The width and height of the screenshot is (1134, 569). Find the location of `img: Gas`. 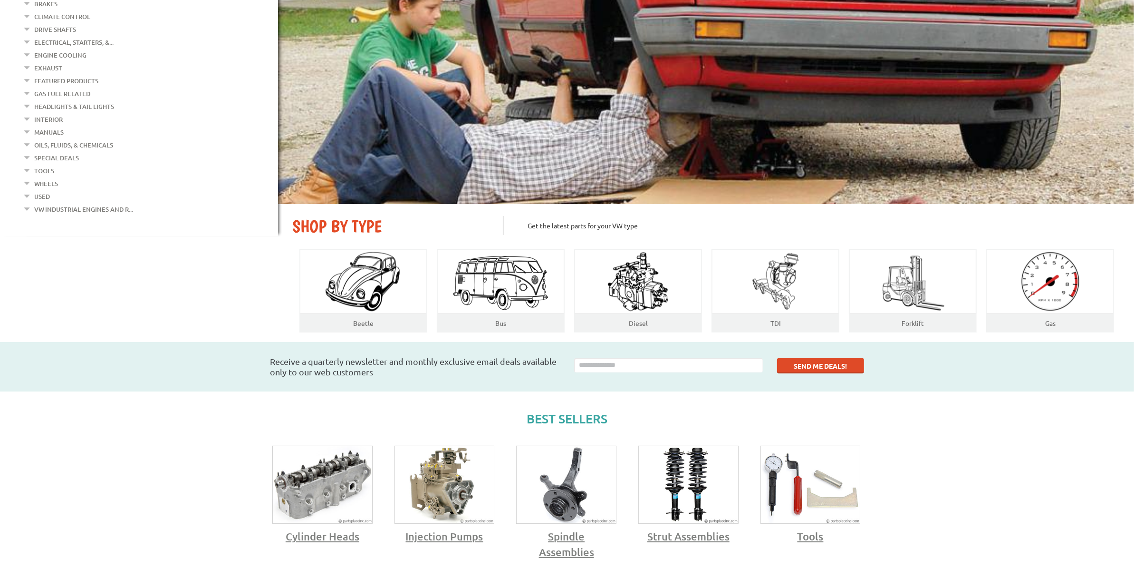

img: Gas is located at coordinates (1050, 281).